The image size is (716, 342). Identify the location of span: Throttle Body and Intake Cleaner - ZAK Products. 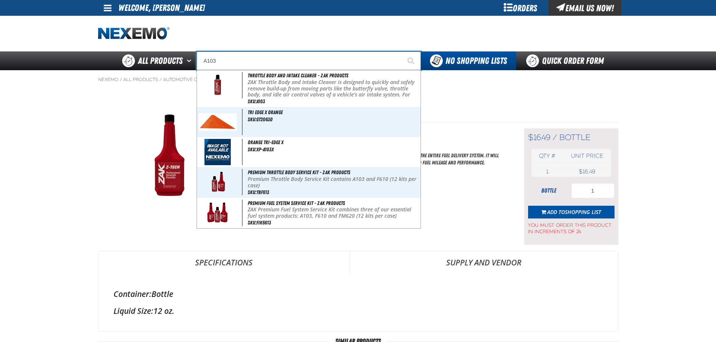
(298, 76).